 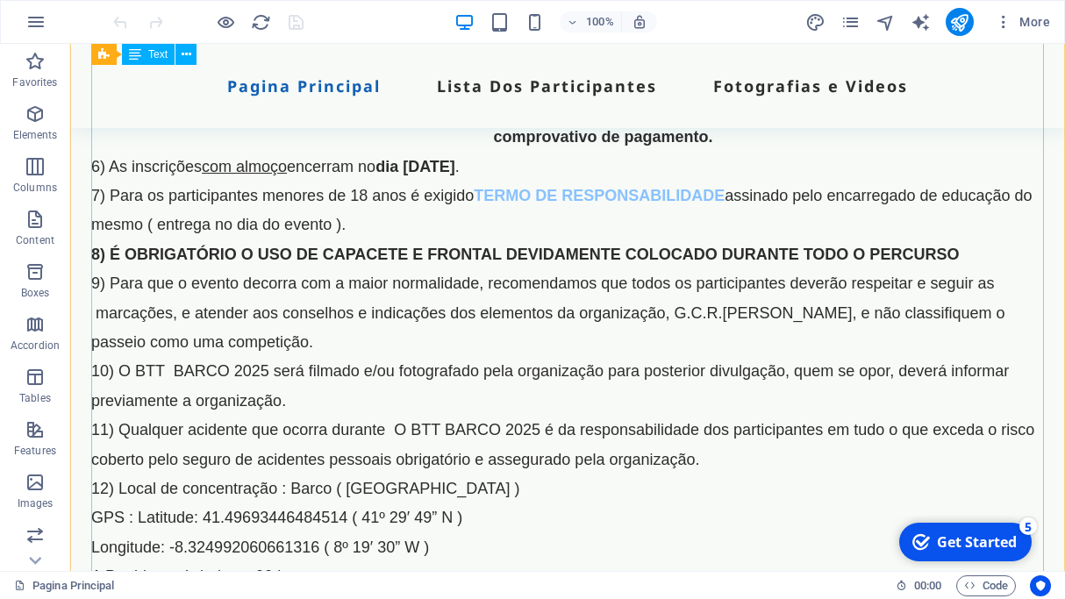 What do you see at coordinates (921, 22) in the screenshot?
I see `button: text_generator` at bounding box center [921, 22].